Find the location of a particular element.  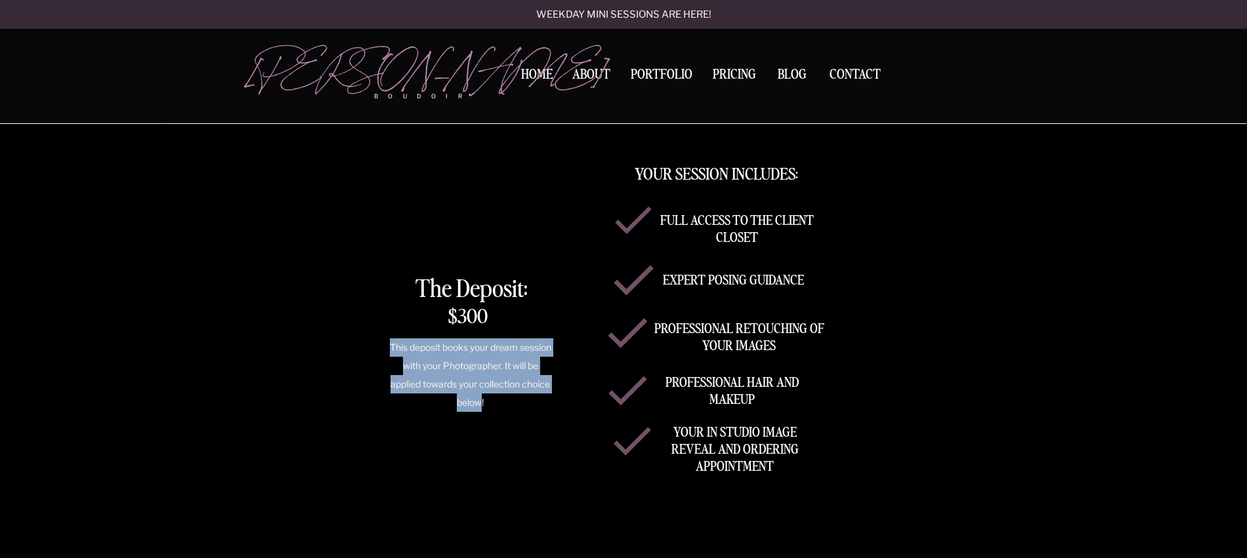

h3: Professional retouching of your images is located at coordinates (739, 329).